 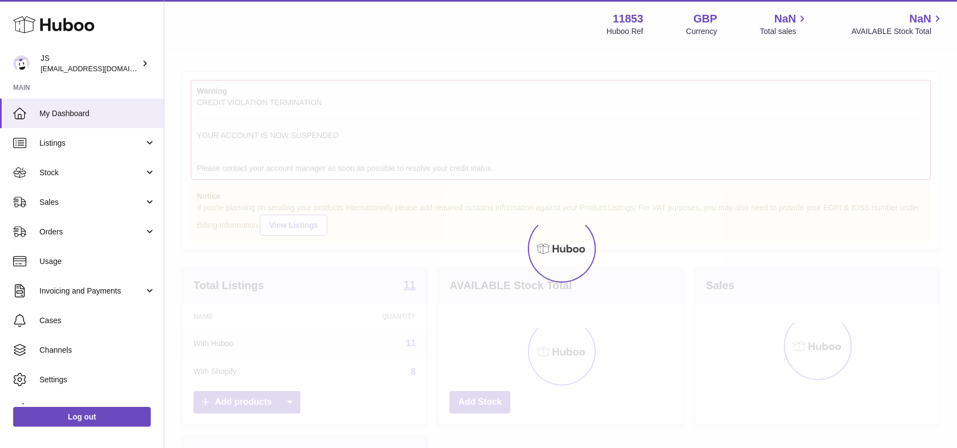 What do you see at coordinates (783, 31) in the screenshot?
I see `span: Total sales` at bounding box center [783, 31].